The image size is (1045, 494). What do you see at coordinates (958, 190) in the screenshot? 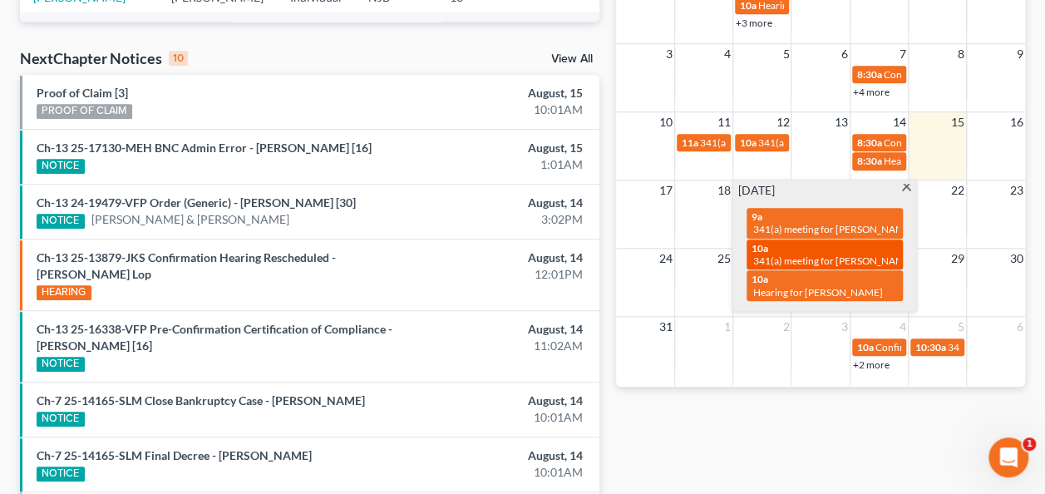
I see `span: 22` at bounding box center [958, 190].